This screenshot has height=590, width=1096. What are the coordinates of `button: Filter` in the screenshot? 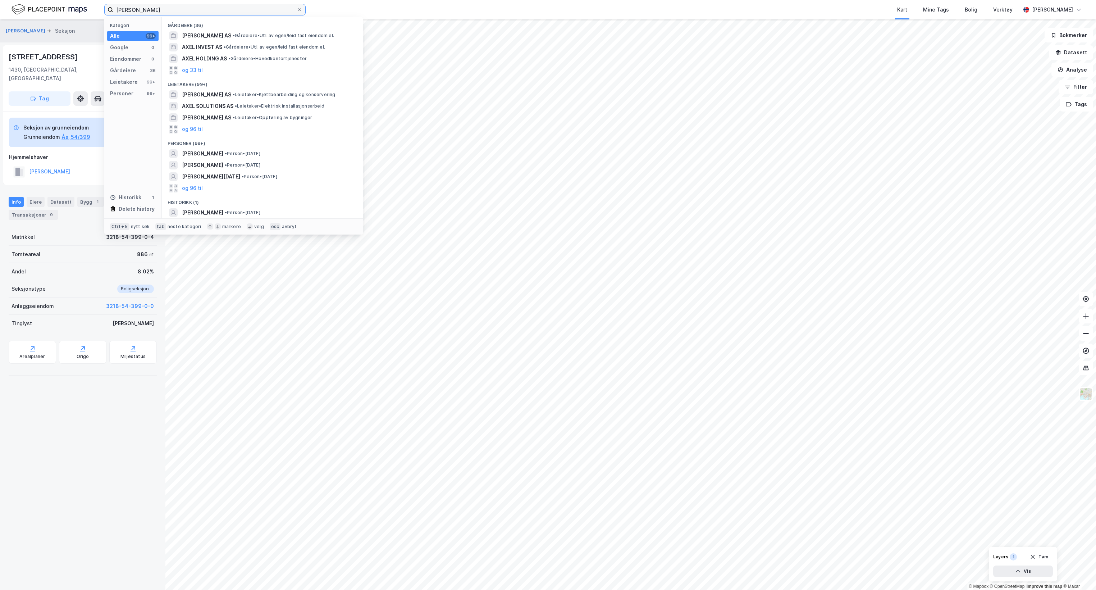 It's located at (1076, 87).